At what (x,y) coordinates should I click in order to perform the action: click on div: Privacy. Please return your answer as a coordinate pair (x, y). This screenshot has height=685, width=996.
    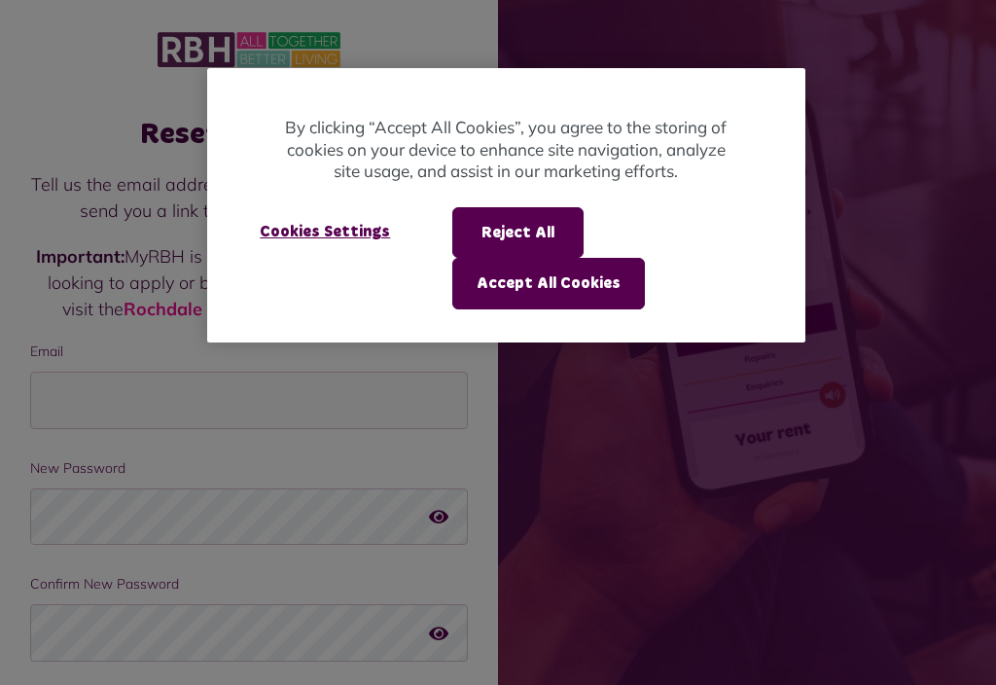
    Looking at the image, I should click on (506, 204).